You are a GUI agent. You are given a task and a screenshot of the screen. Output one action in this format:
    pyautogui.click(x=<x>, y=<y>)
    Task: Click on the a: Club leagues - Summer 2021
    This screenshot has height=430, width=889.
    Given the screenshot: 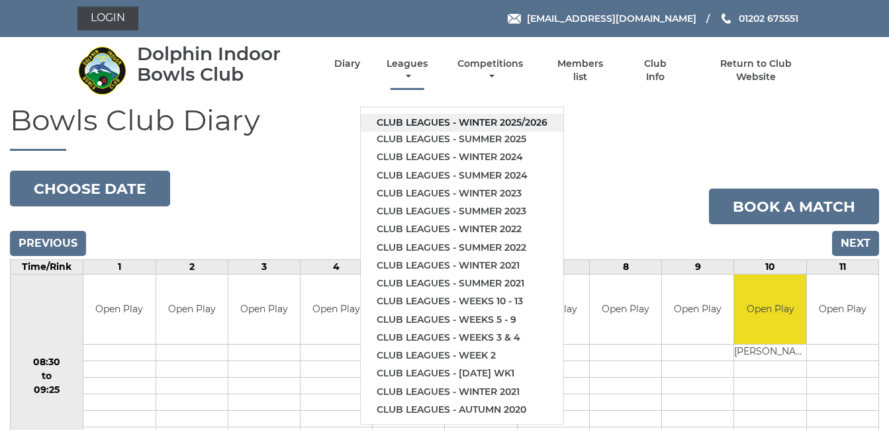 What is the action you would take?
    pyautogui.click(x=462, y=283)
    